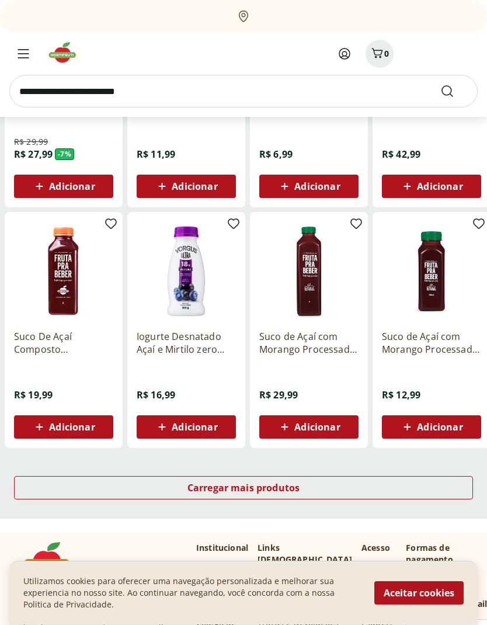  I want to click on p: Iogurte Desnatado Açaí e Mirtilo zero lactose Yorgus 300g, so click(186, 344).